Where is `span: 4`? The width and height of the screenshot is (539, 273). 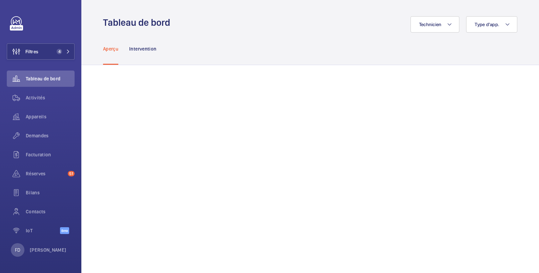 span: 4 is located at coordinates (59, 51).